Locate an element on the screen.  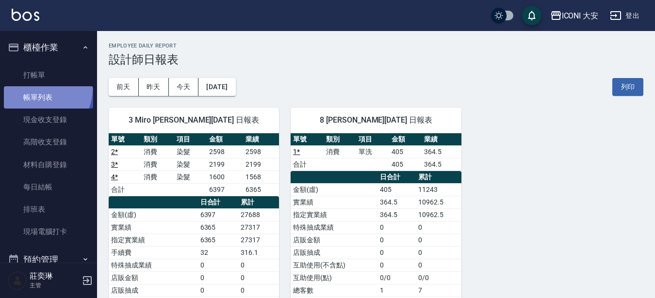
td: 7 is located at coordinates (439, 291).